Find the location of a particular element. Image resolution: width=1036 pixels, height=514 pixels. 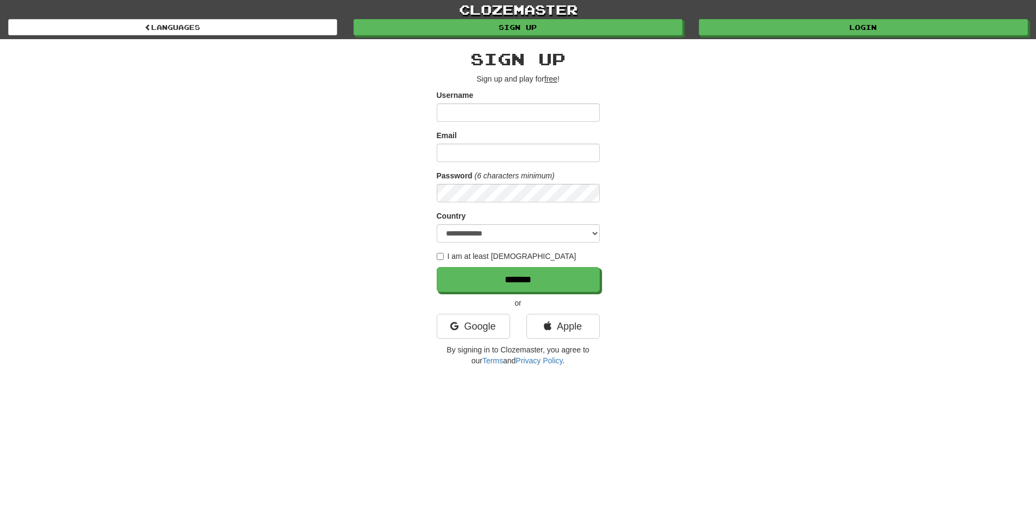

a: Terms is located at coordinates (493, 361).